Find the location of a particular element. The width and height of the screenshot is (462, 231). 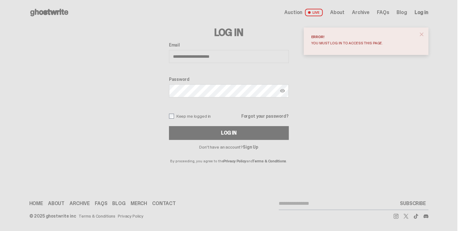

div: You must log in to access this page. is located at coordinates (363, 43).